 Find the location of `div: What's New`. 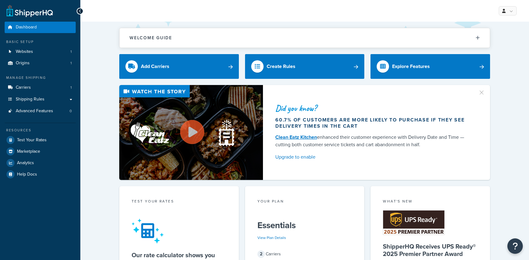

div: What's New is located at coordinates (430, 202).